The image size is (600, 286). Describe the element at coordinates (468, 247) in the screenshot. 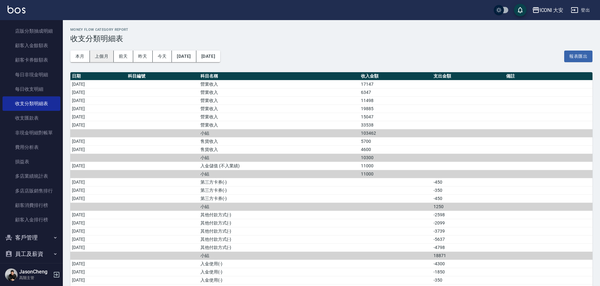

I see `td: -4798` at that location.